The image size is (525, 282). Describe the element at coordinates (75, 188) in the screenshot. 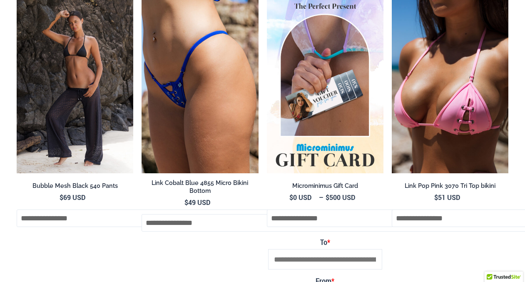

I see `a: Bubble Mesh Black 540 Pants` at that location.